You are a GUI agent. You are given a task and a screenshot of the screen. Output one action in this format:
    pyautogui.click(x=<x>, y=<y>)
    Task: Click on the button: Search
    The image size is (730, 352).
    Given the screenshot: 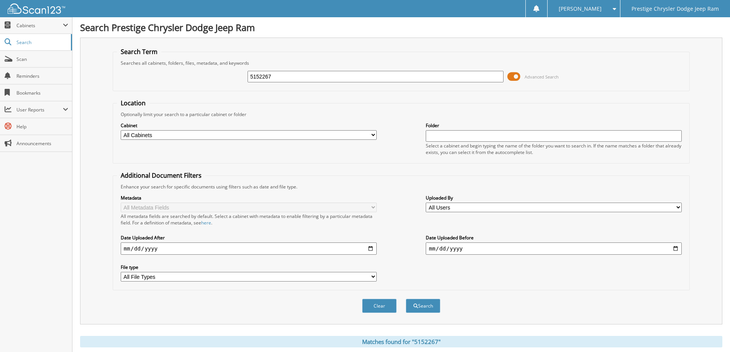 What is the action you would take?
    pyautogui.click(x=423, y=306)
    